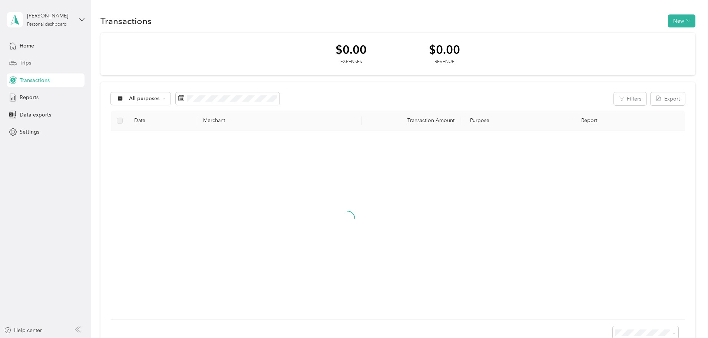 The height and width of the screenshot is (338, 708). I want to click on button: New, so click(682, 21).